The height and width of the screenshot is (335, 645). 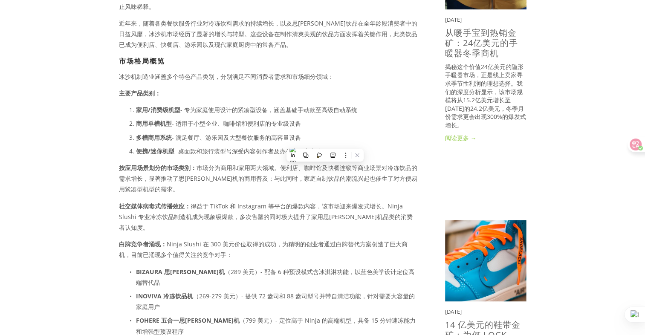 What do you see at coordinates (485, 260) in the screenshot?
I see `img: The $1.4 Billion Shoelace Goldmine: Why Lock Laces, HICKIES, and Xpand Are Crushing Traditional B...` at bounding box center [485, 260].